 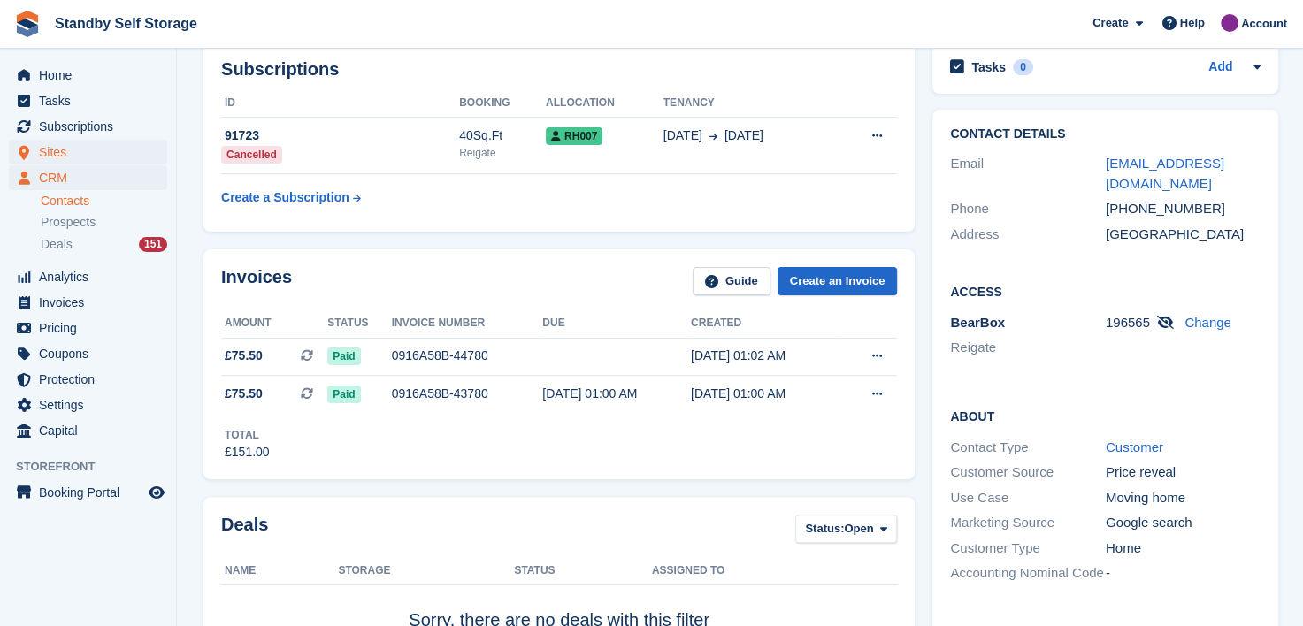 What do you see at coordinates (837, 281) in the screenshot?
I see `a: Create an Invoice` at bounding box center [837, 281].